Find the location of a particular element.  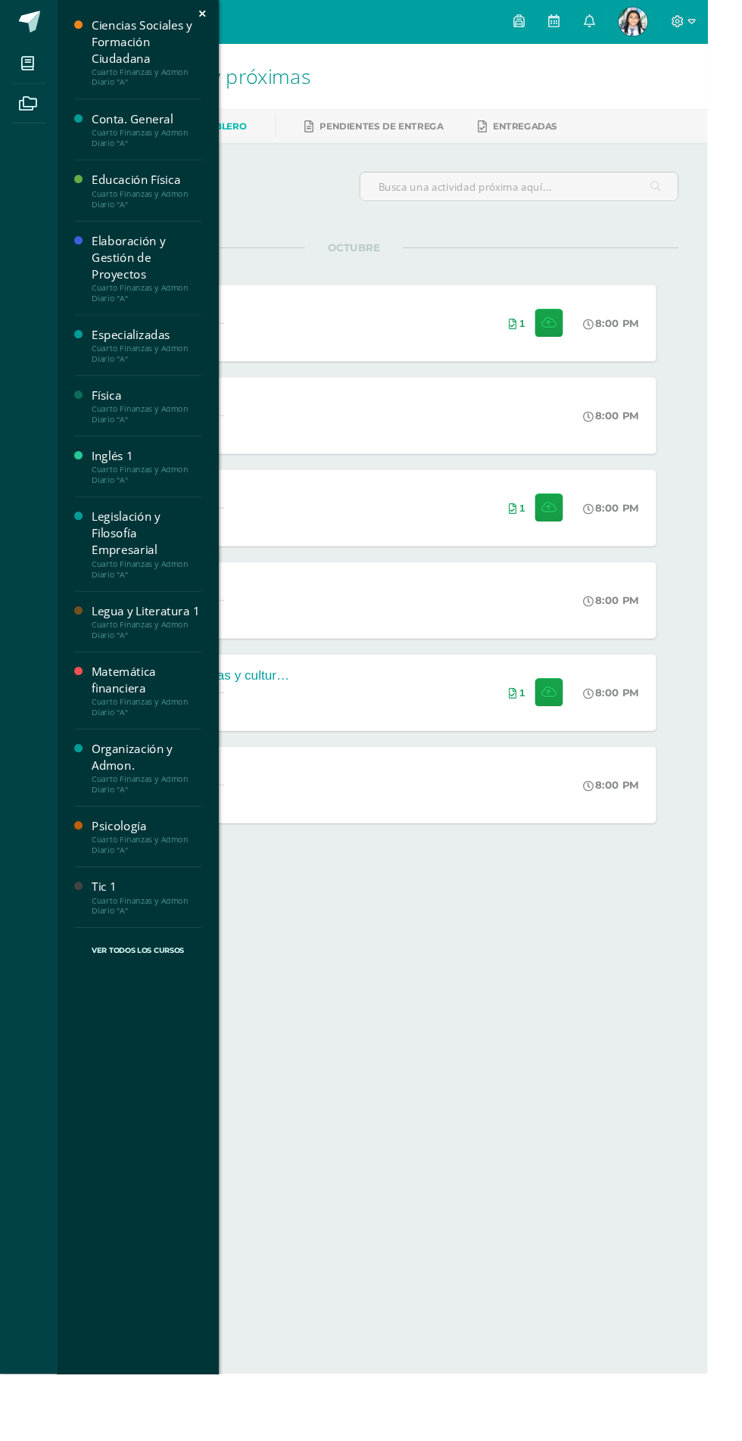

div: Ciencias Sociales y Formación Ciudadana is located at coordinates (154, 44).